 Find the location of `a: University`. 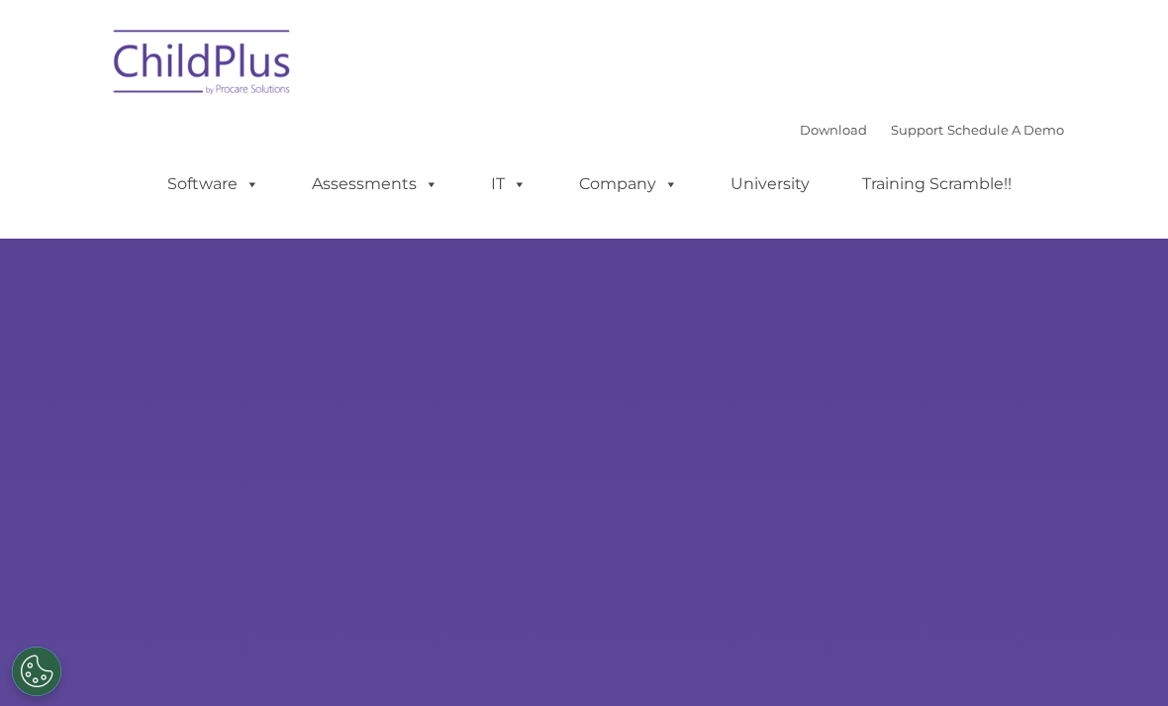

a: University is located at coordinates (770, 184).